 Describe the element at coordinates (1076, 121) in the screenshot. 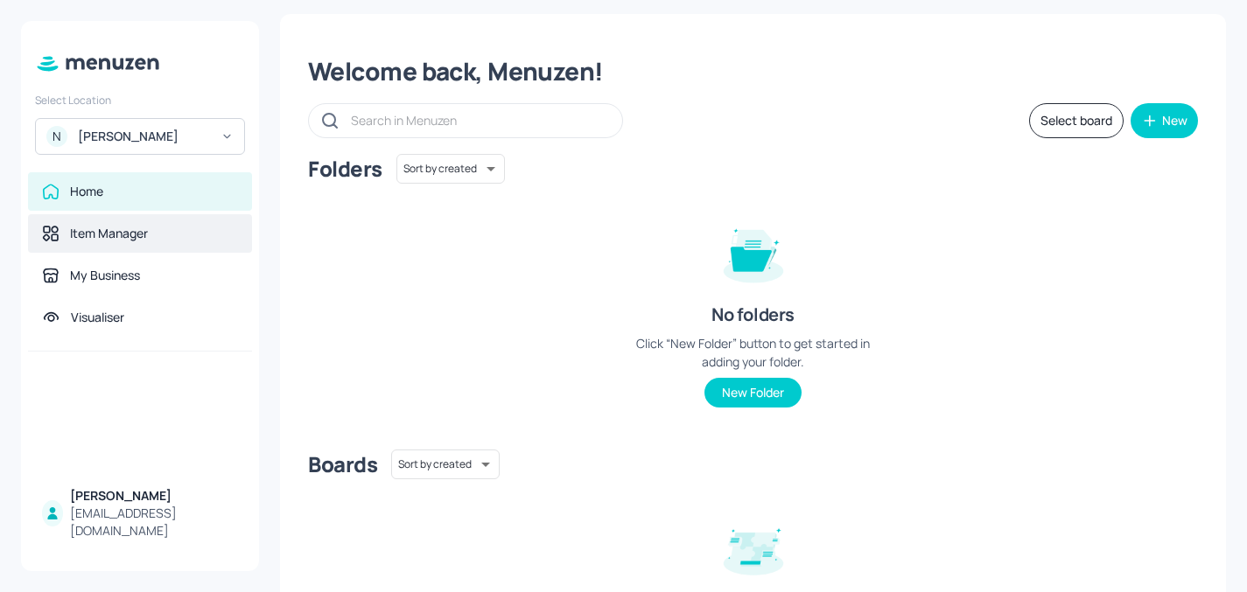

I see `button: Select board` at that location.